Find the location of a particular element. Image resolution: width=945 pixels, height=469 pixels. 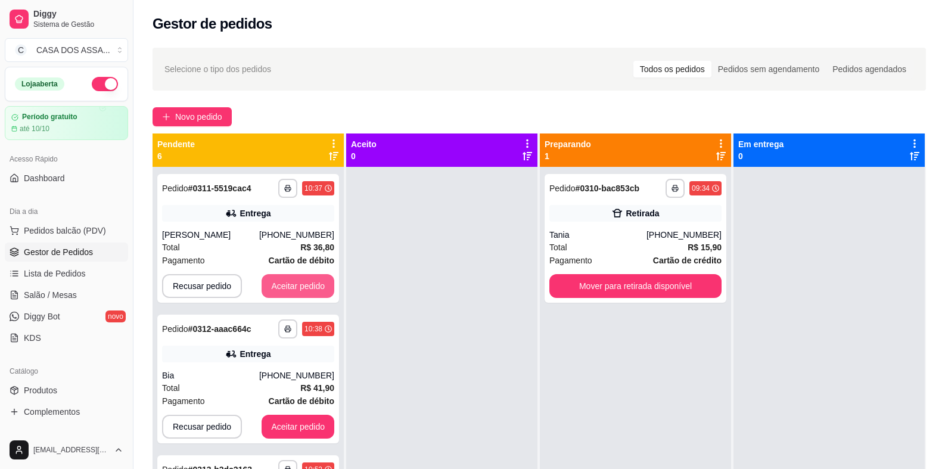

button: Novo pedido is located at coordinates (192, 117).